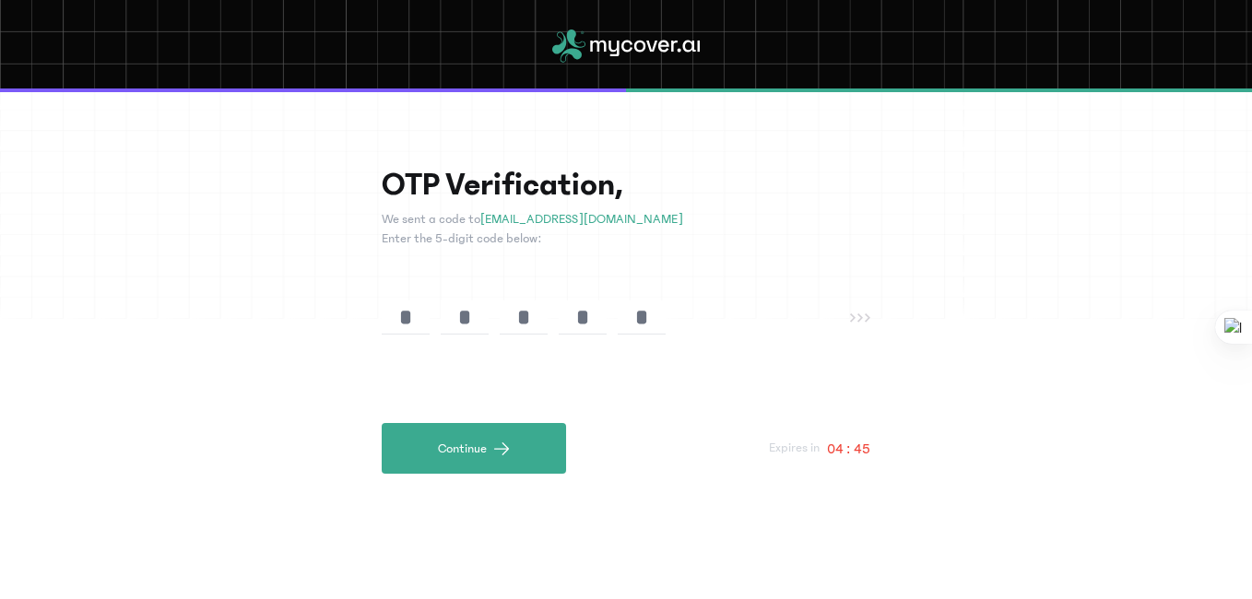  What do you see at coordinates (626, 184) in the screenshot?
I see `h1: OTP Verification,` at bounding box center [626, 184].